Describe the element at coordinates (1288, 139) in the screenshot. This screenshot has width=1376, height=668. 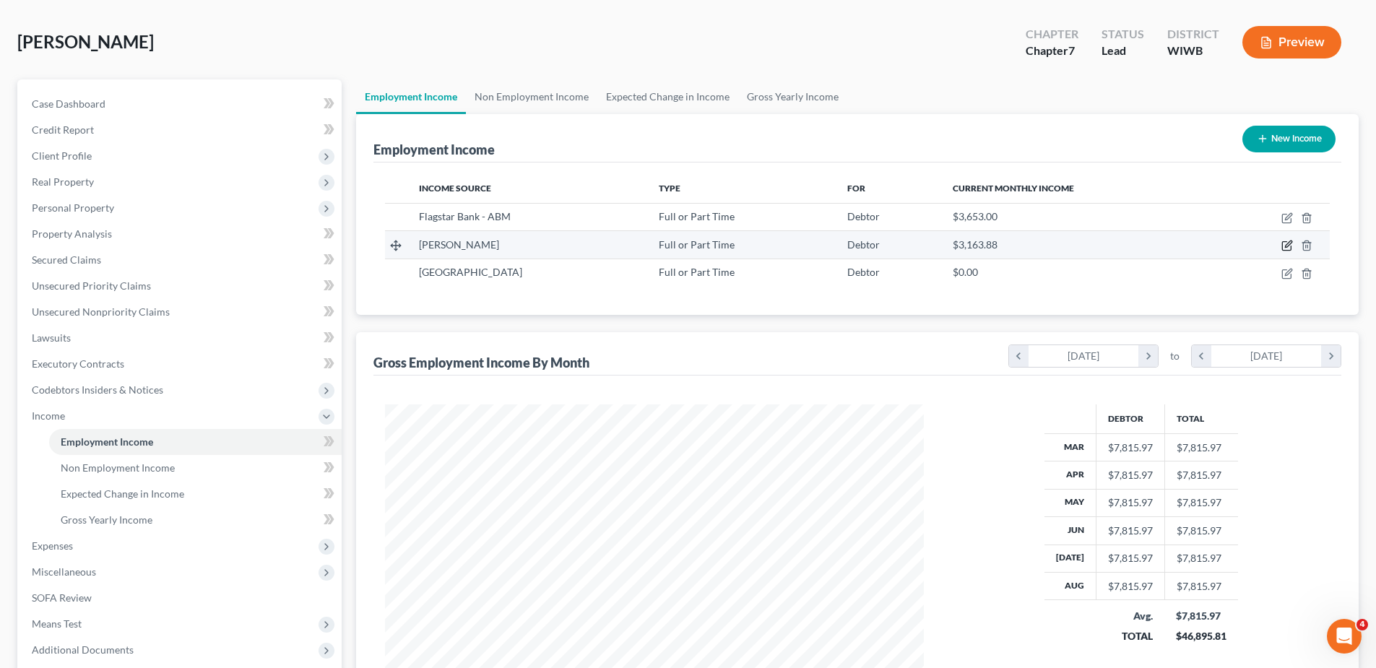
I see `button: New Income` at that location.